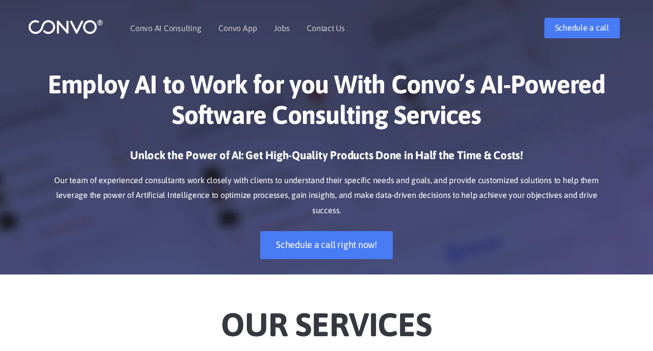  I want to click on a: Convo AI Consulting, so click(165, 28).